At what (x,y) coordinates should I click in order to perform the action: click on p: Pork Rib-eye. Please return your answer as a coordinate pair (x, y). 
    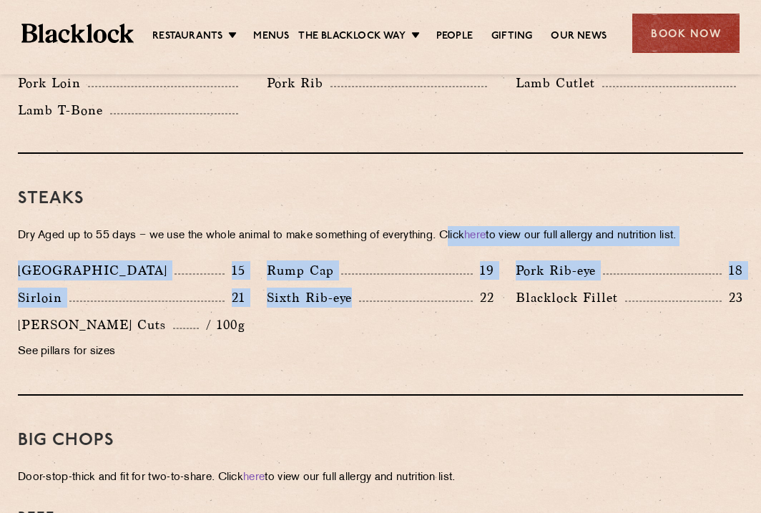
    Looking at the image, I should click on (559, 270).